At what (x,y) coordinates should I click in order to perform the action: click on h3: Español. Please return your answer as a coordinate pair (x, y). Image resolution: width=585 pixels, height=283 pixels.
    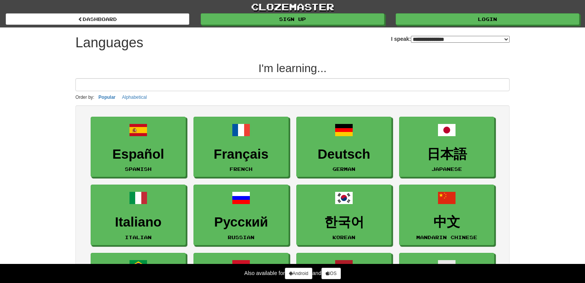
    Looking at the image, I should click on (138, 154).